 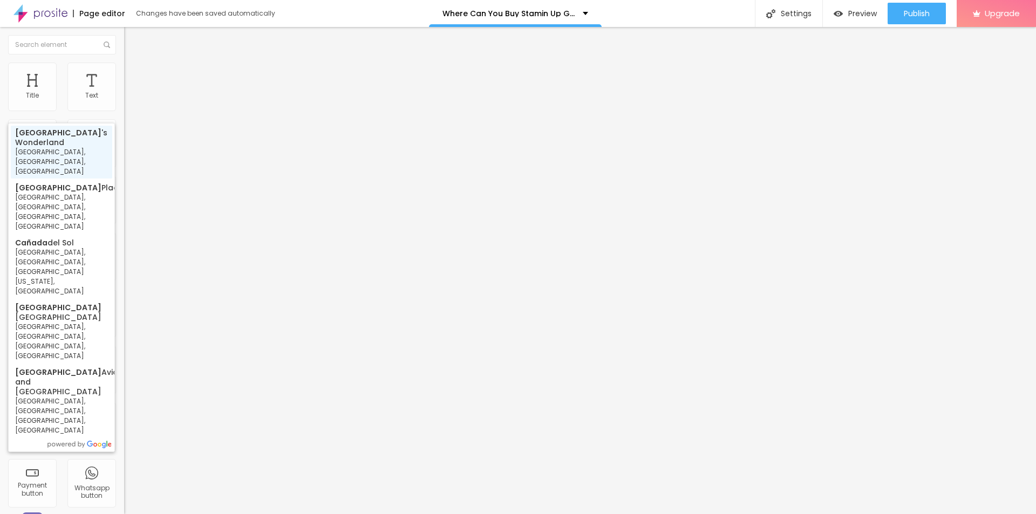 I want to click on span: Place, so click(x=61, y=188).